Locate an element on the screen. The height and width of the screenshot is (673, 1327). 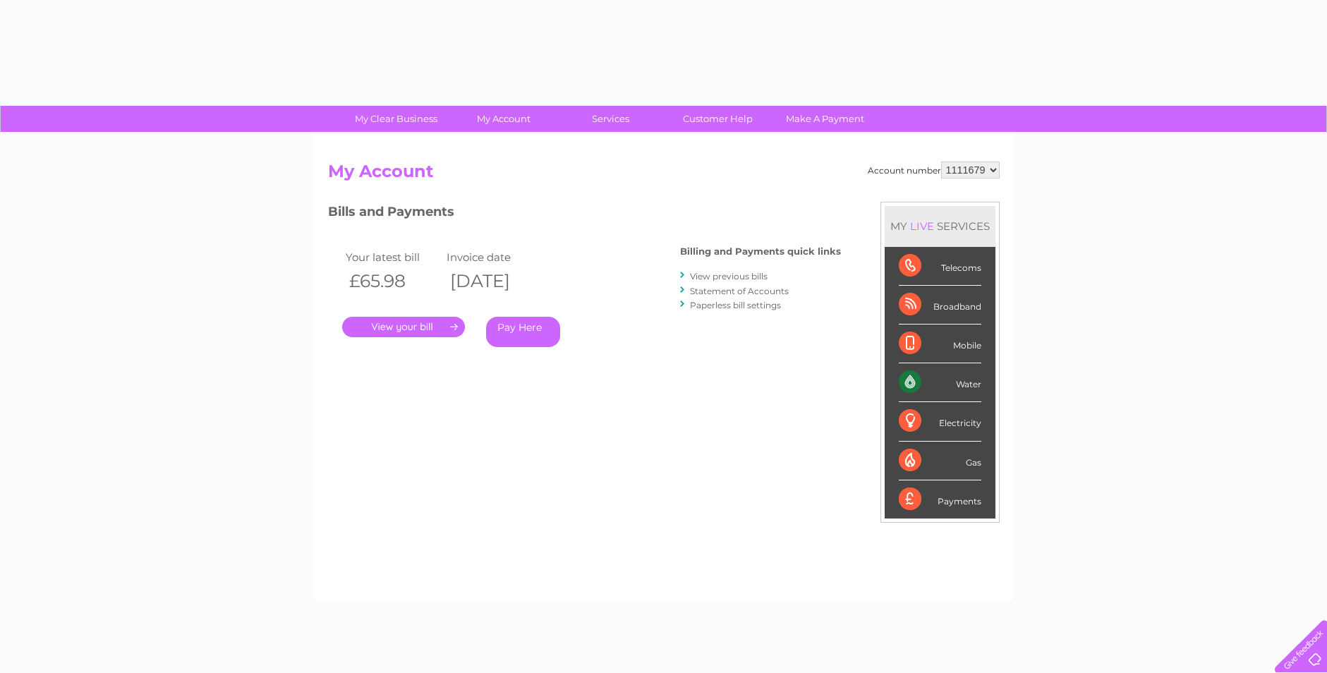
div: LIVE is located at coordinates (922, 226).